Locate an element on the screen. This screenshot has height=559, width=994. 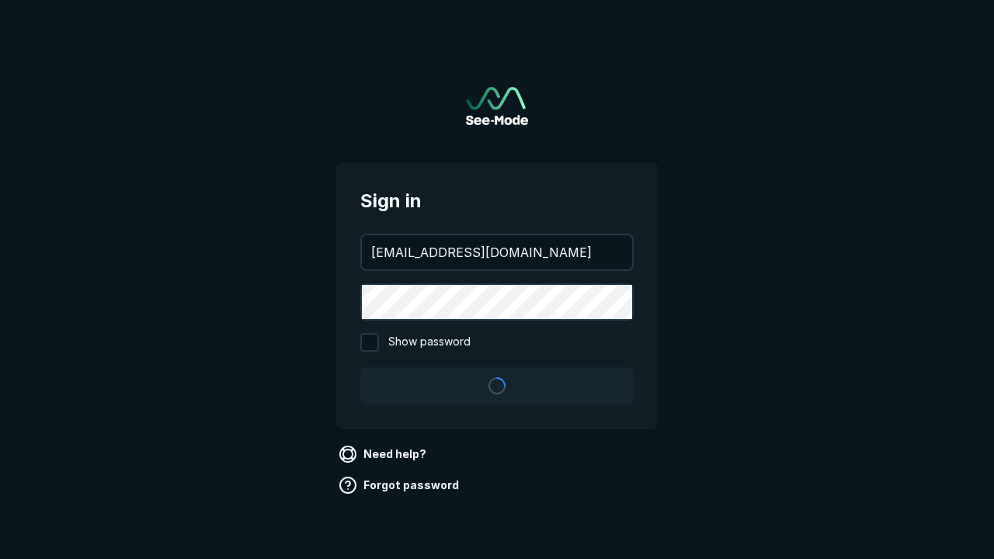
a: Go to sign in is located at coordinates (497, 106).